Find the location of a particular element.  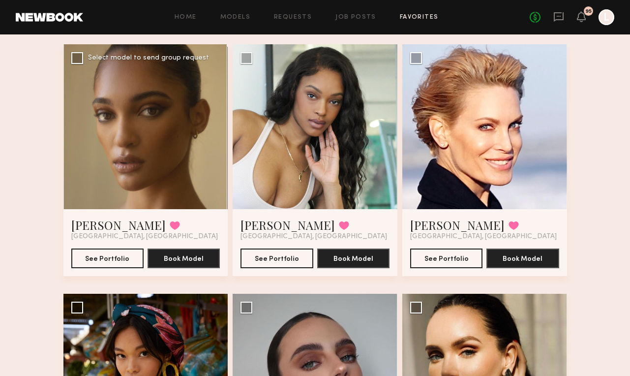

a: Models is located at coordinates (235, 17).